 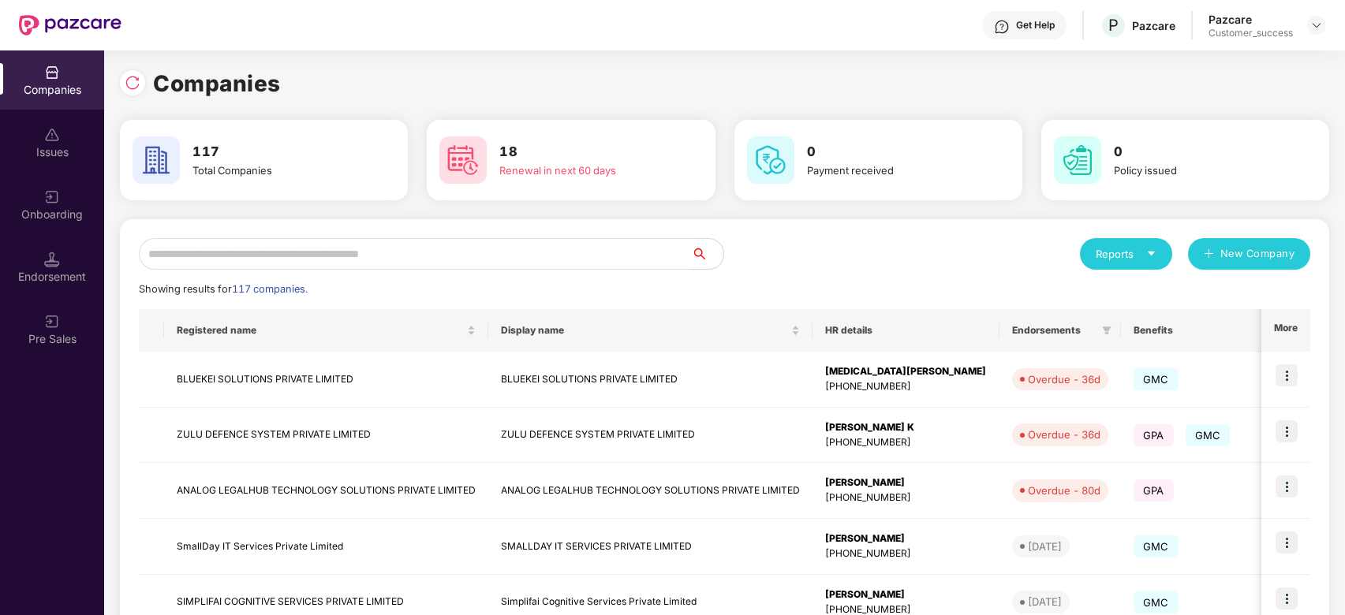 I want to click on h1: Companies, so click(x=217, y=84).